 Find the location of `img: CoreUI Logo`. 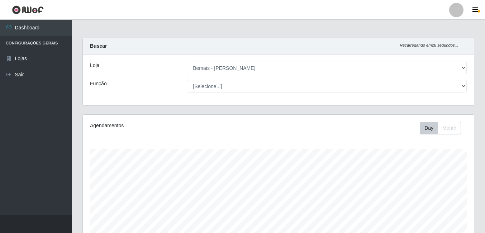

img: CoreUI Logo is located at coordinates (28, 10).